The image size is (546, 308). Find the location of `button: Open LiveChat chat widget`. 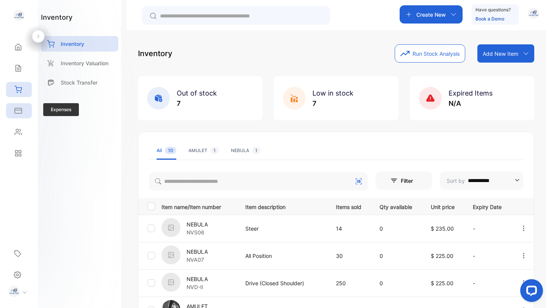

button: Open LiveChat chat widget is located at coordinates (17, 14).